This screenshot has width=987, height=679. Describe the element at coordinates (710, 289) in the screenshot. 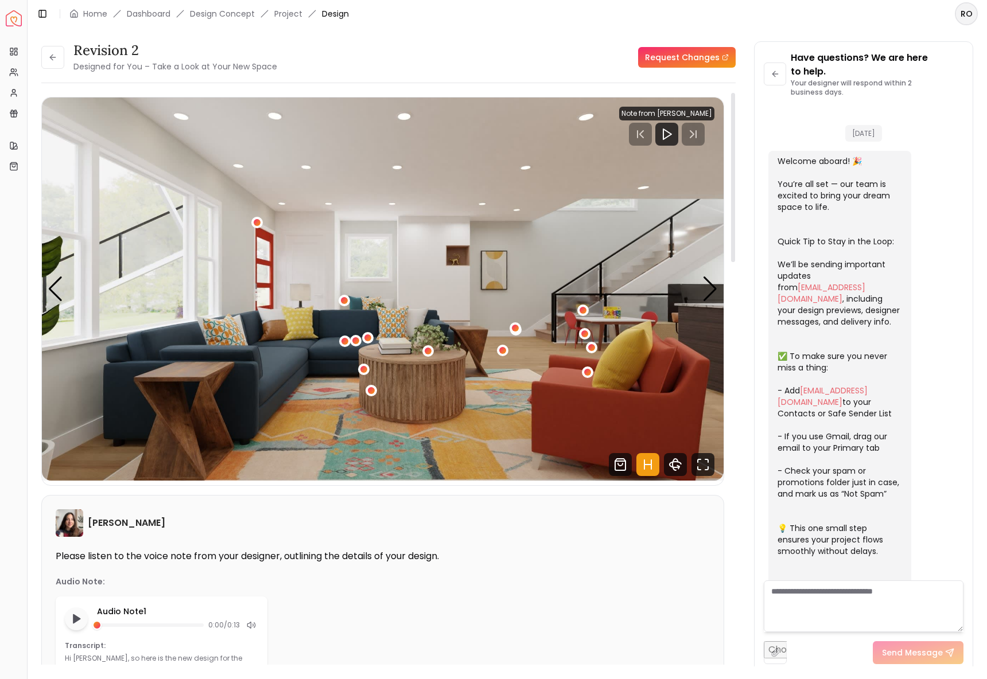

I see `div: Next slide` at that location.